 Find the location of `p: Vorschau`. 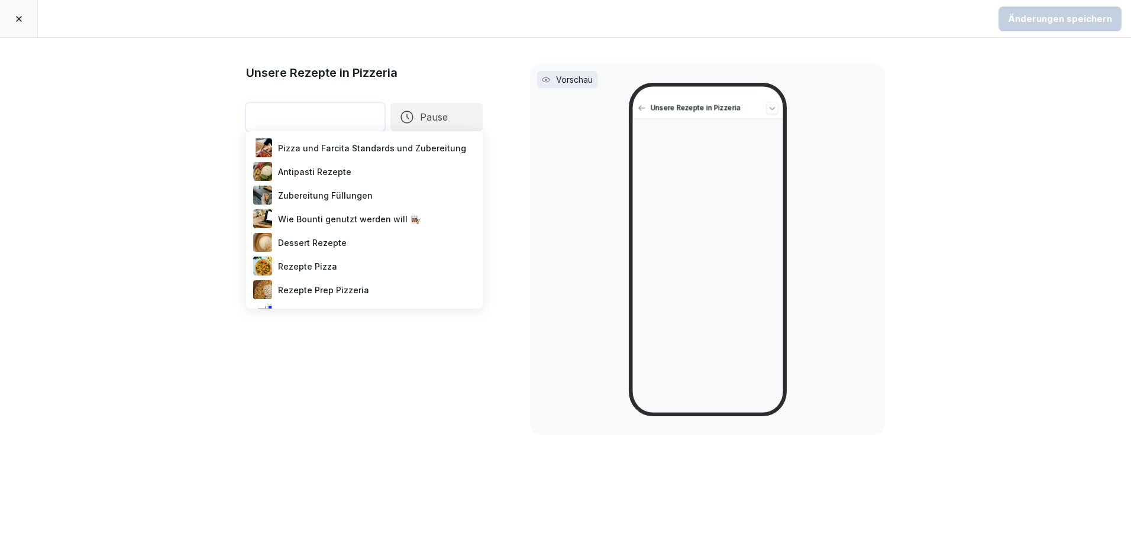

p: Vorschau is located at coordinates (574, 79).